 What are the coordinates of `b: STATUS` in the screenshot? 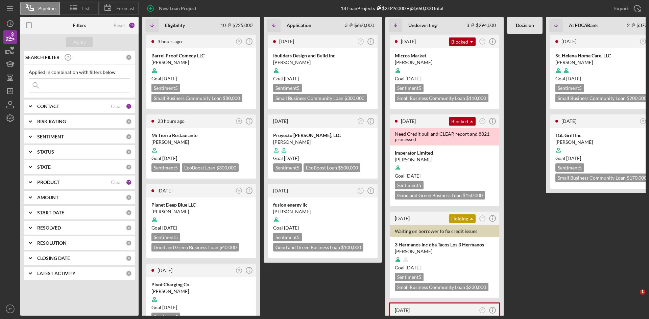 It's located at (46, 152).